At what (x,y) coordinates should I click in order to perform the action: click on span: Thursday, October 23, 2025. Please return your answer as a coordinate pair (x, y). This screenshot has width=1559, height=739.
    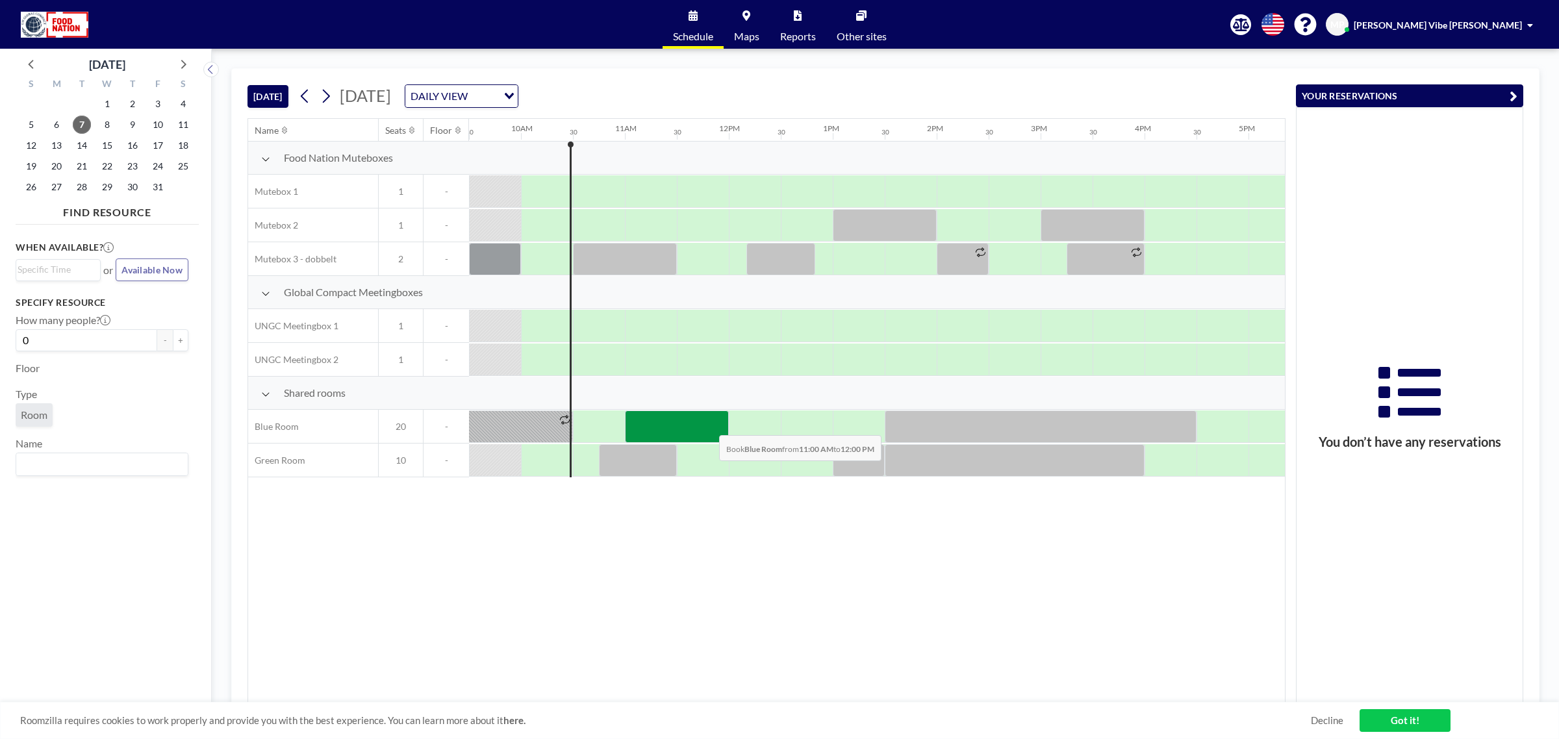
    Looking at the image, I should click on (133, 166).